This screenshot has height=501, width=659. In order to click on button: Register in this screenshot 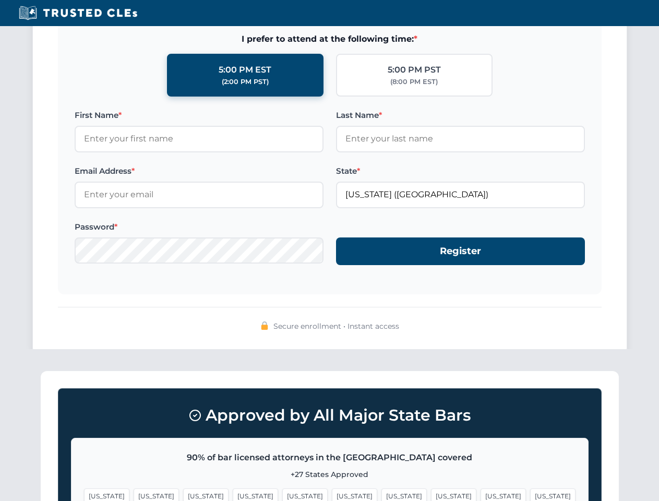, I will do `click(460, 251)`.